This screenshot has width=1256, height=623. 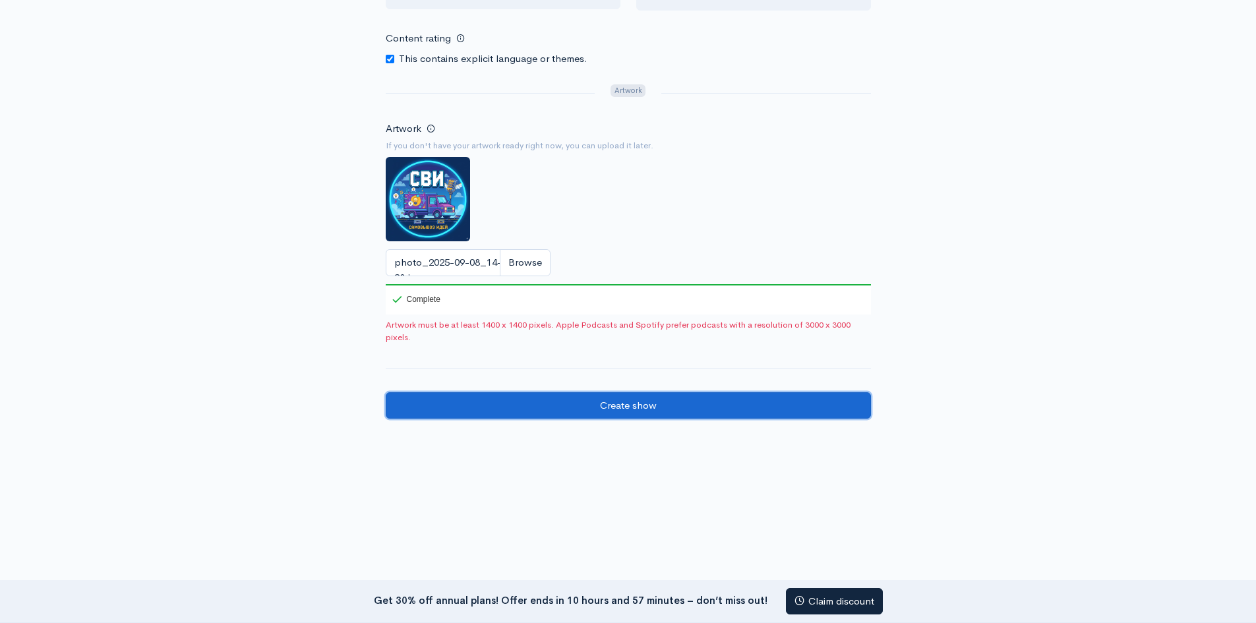 What do you see at coordinates (493, 59) in the screenshot?
I see `label: This contains explicit language or themes.` at bounding box center [493, 59].